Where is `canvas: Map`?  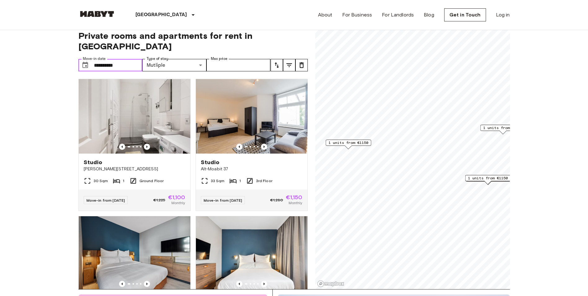 canvas: Map is located at coordinates (412, 156).